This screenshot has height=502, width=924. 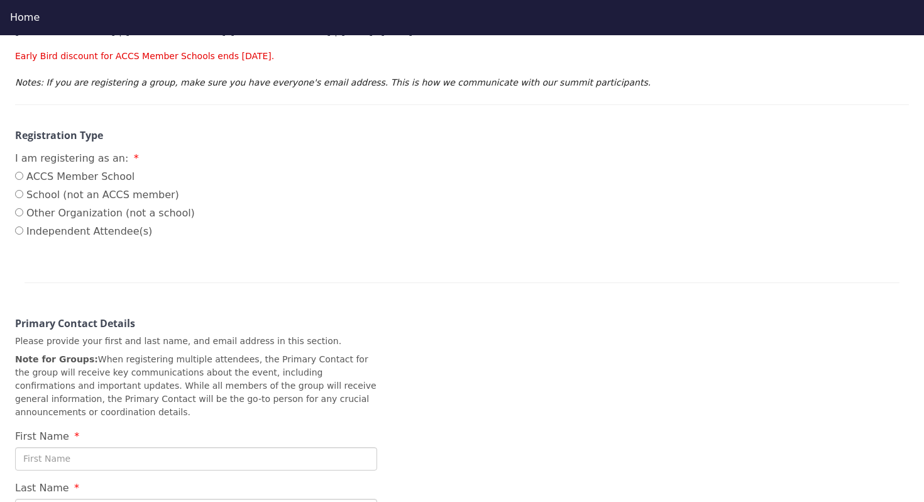 I want to click on label: ACCS Member School, so click(x=105, y=177).